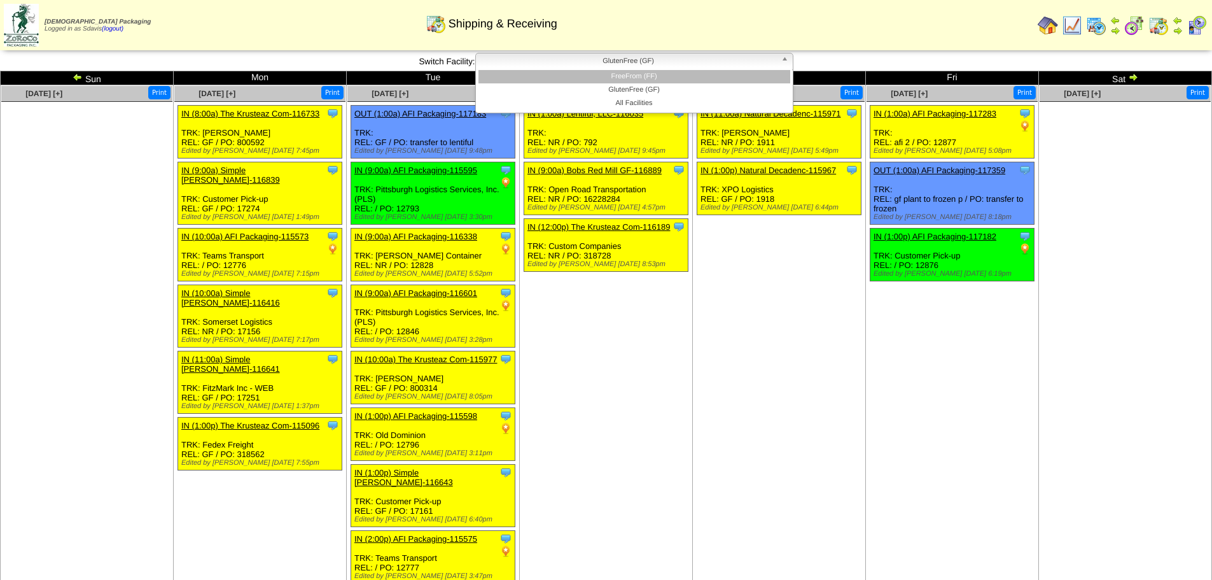 The height and width of the screenshot is (580, 1212). What do you see at coordinates (1072, 25) in the screenshot?
I see `img: line_graph.gif` at bounding box center [1072, 25].